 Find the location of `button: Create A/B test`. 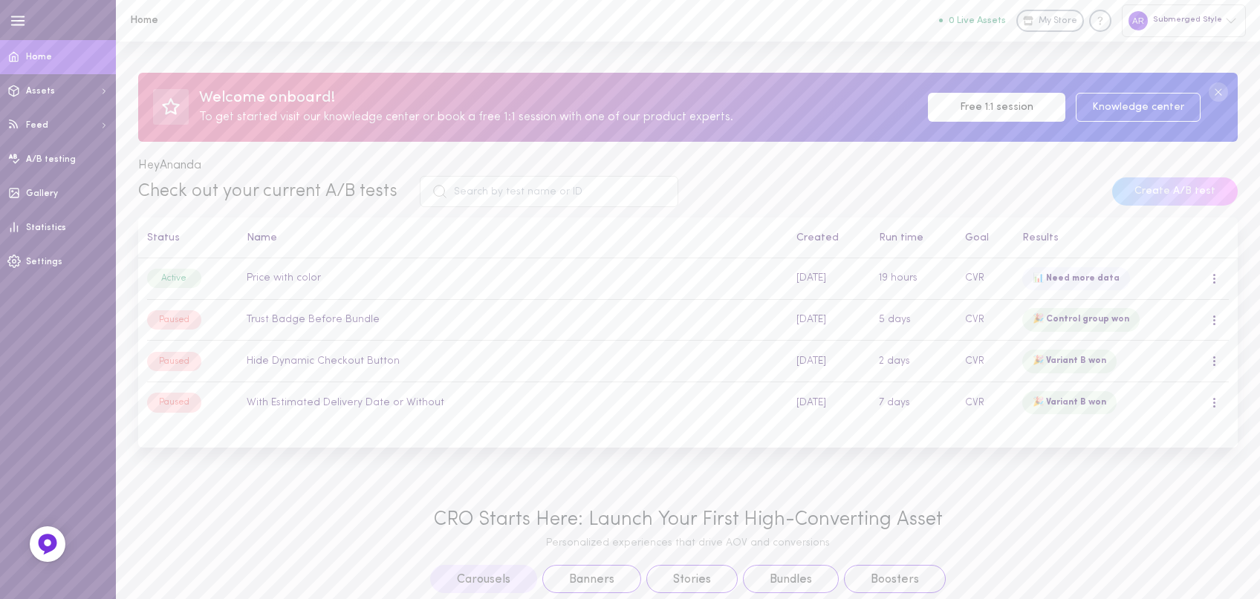

button: Create A/B test is located at coordinates (1174, 192).